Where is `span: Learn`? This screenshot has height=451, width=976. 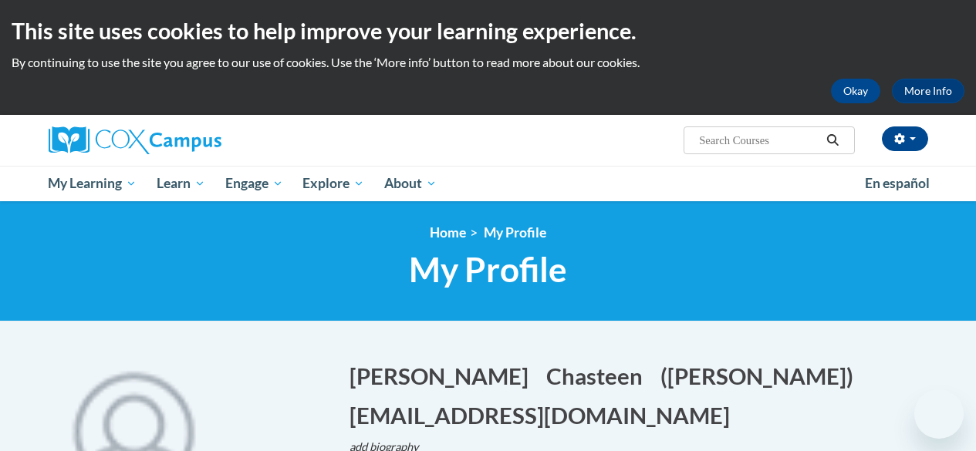
span: Learn is located at coordinates (181, 184).